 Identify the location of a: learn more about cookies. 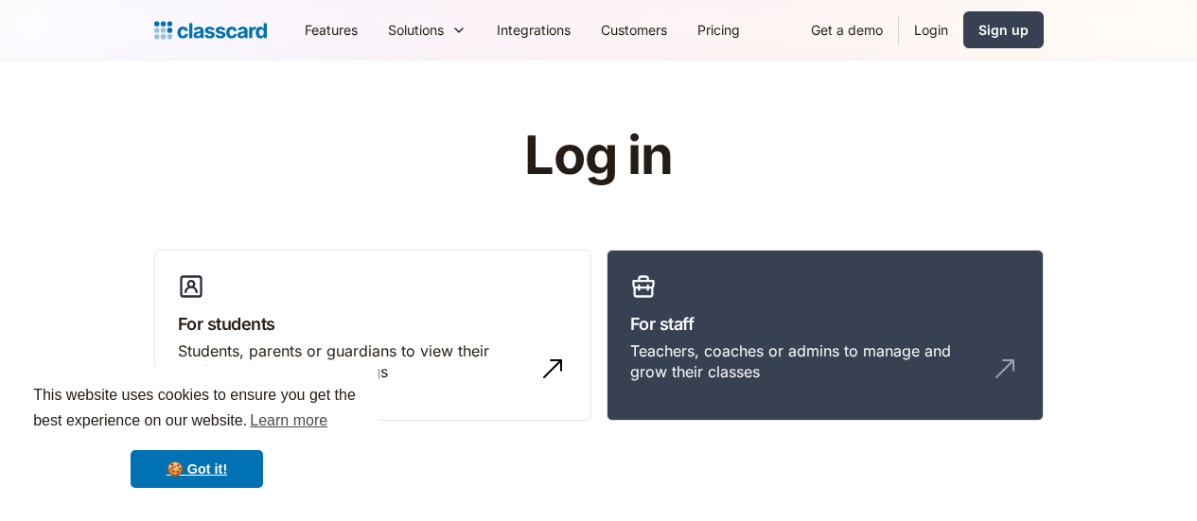
(289, 421).